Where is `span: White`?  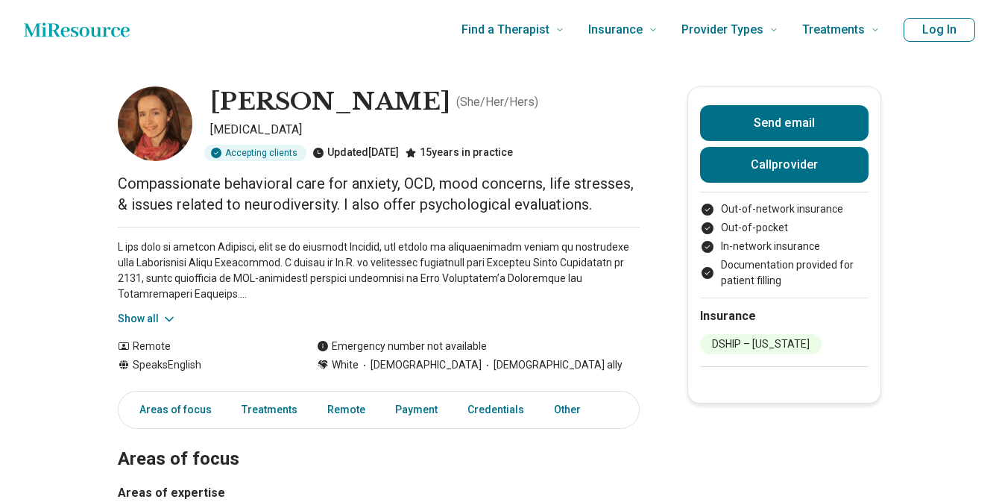 span: White is located at coordinates (345, 365).